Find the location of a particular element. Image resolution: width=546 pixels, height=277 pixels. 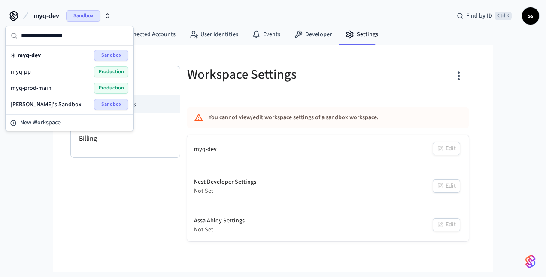

div: Nest Developer Settings is located at coordinates (225, 182).